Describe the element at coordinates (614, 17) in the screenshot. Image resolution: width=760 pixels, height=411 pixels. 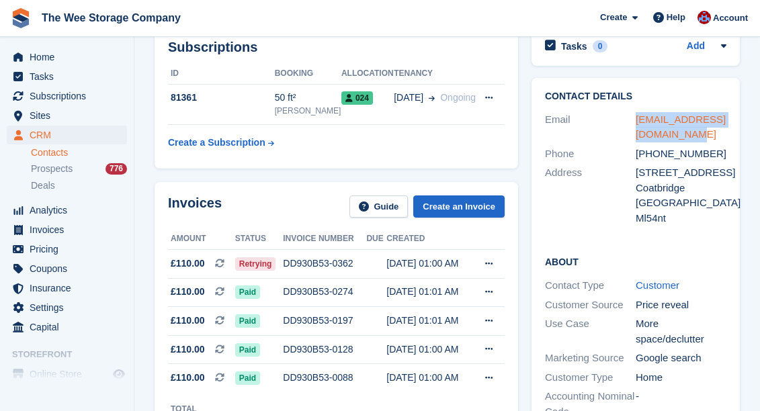
I see `span: Create` at that location.